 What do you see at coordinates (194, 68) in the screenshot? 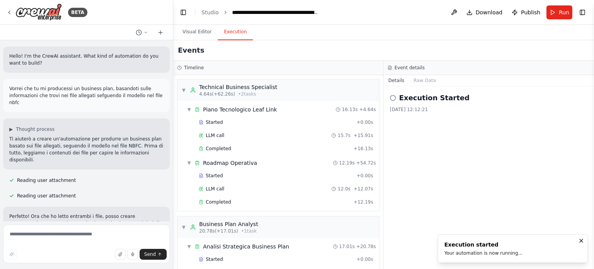
I see `h3: Timeline` at bounding box center [194, 68].